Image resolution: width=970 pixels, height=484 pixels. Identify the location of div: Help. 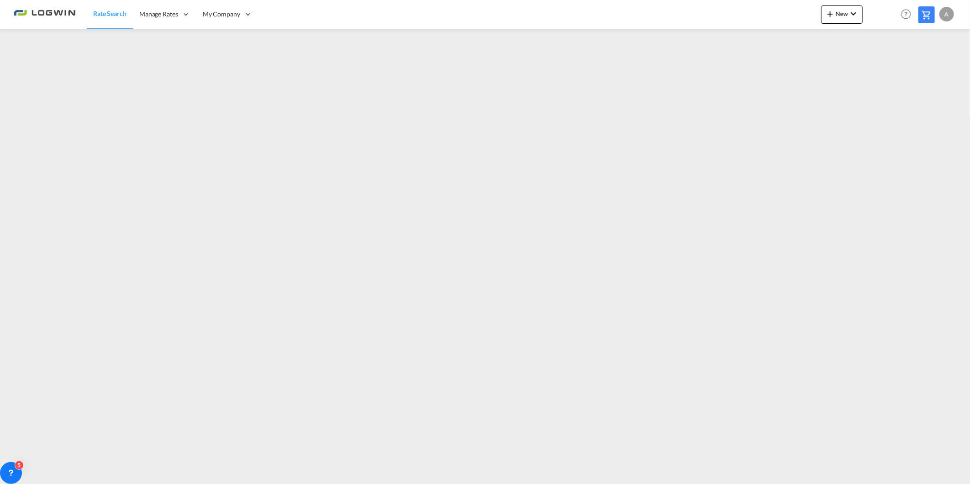
(908, 15).